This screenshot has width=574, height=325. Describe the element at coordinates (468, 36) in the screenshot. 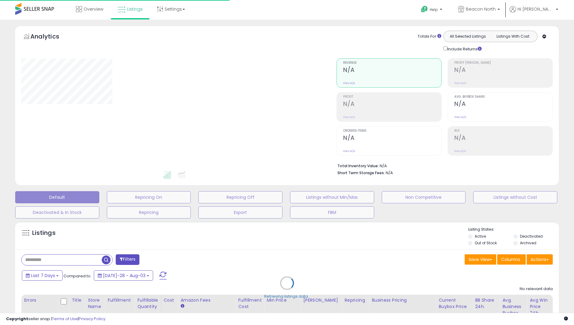

I see `button: All Selected Listings` at that location.